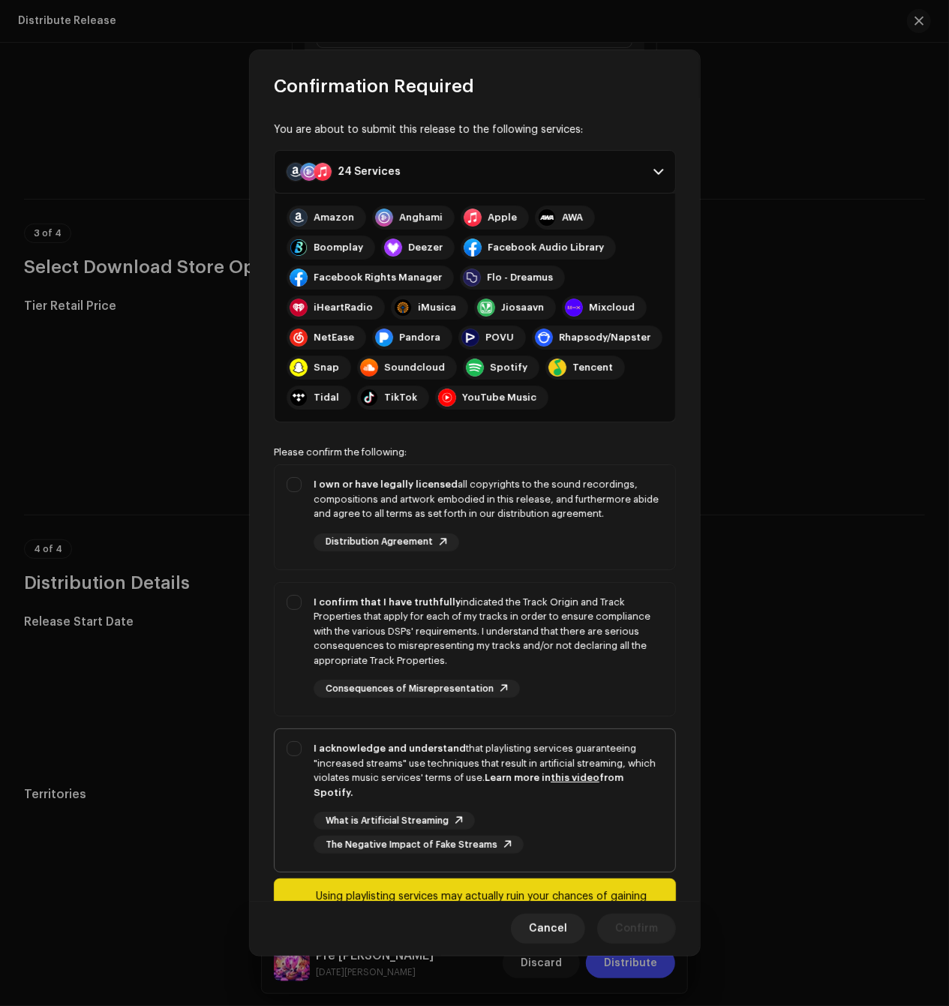 Image resolution: width=949 pixels, height=1006 pixels. Describe the element at coordinates (475, 800) in the screenshot. I see `p-togglebutton: I acknowledge and understandthat playlisting services guaranteeing "increased streams" use techni...` at that location.